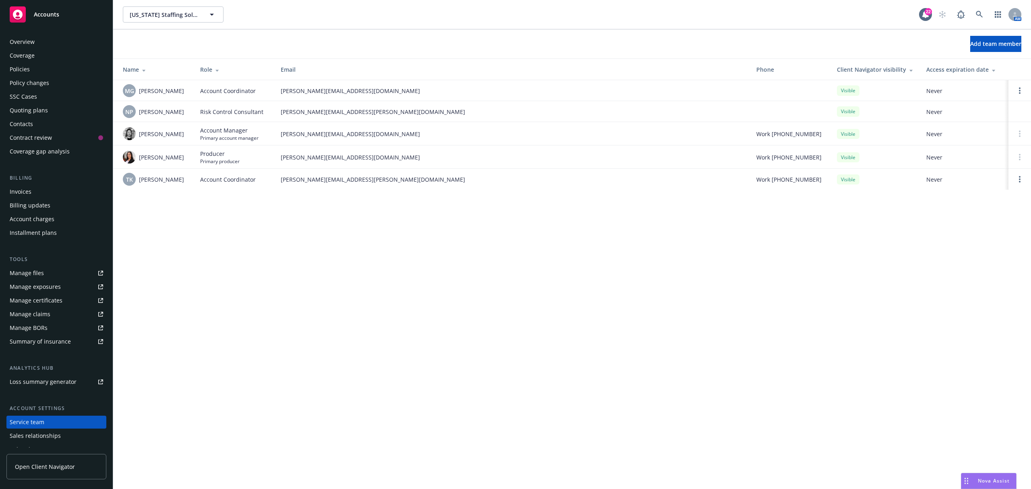 The width and height of the screenshot is (1031, 489). Describe the element at coordinates (56, 151) in the screenshot. I see `a: Coverage gap analysis` at that location.